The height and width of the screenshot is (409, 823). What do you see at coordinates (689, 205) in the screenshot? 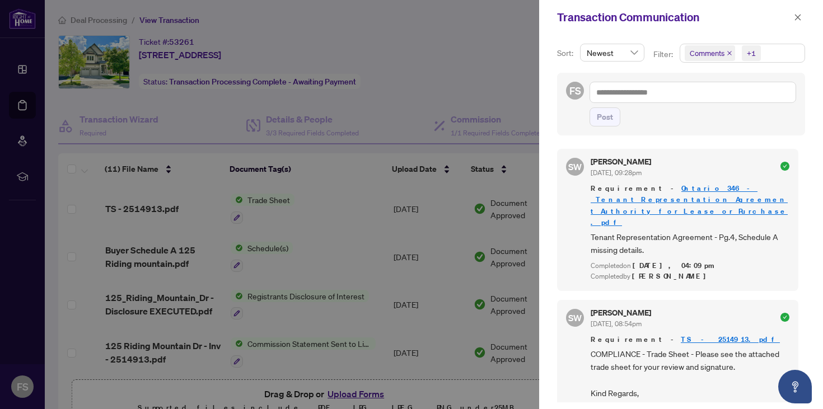
I see `a: Ontario_346_-_Tenant_Representation_Agreement_Authority_for_Lease_or_Purchase.pdf` at bounding box center [689, 205].